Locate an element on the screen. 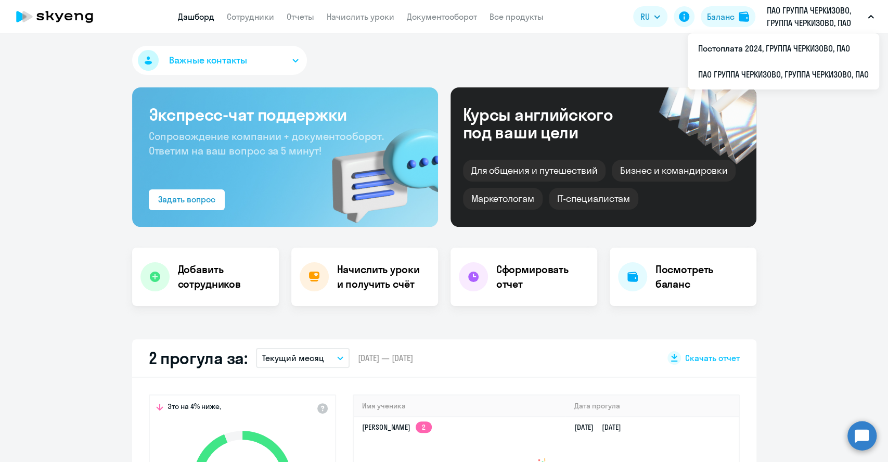  span: RU is located at coordinates (645, 17).